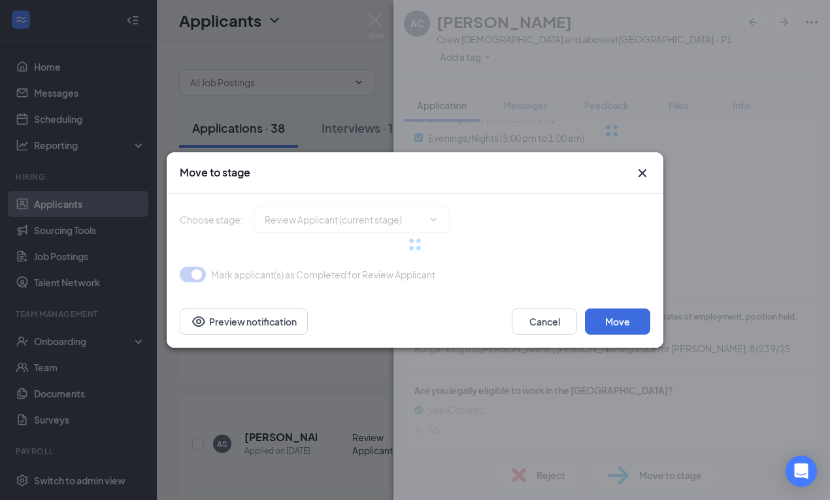 The image size is (830, 500). What do you see at coordinates (544, 321) in the screenshot?
I see `button: Cancel` at bounding box center [544, 321].